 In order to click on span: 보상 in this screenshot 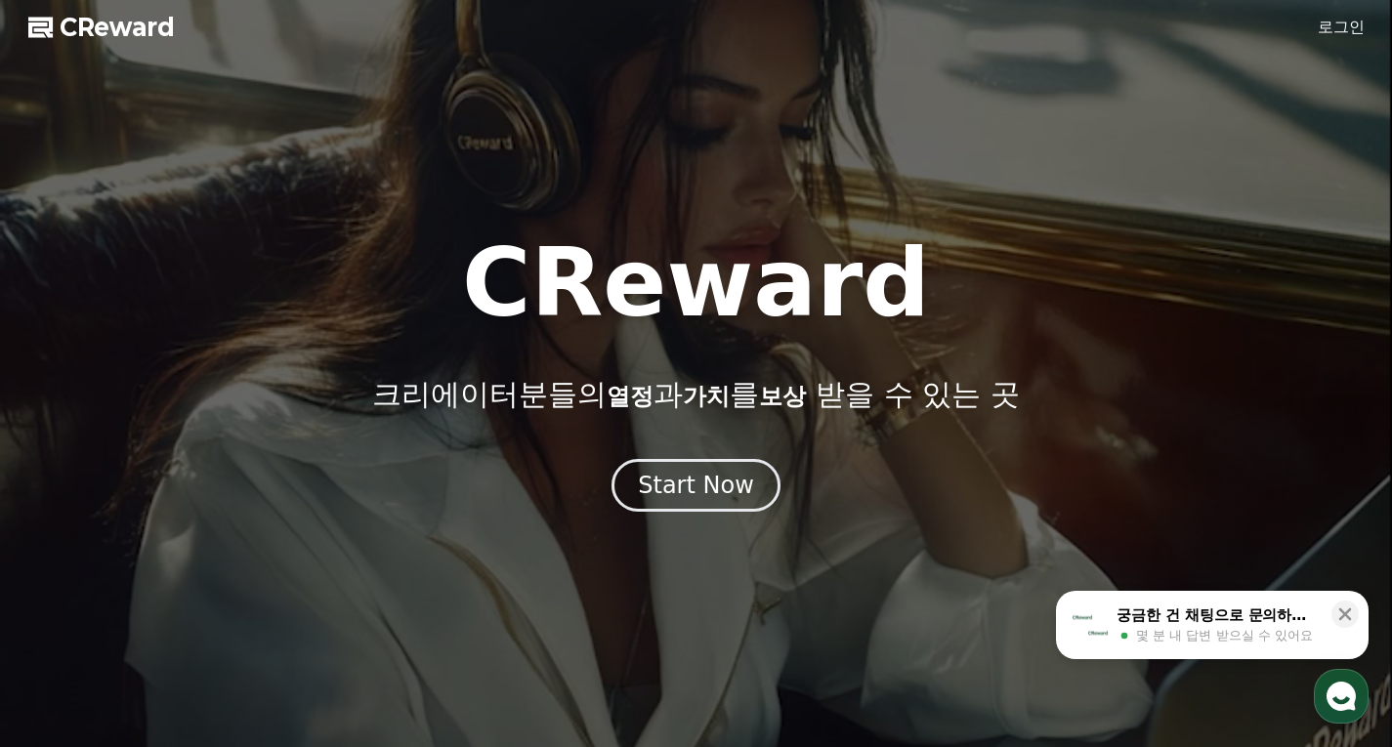, I will do `click(782, 397)`.